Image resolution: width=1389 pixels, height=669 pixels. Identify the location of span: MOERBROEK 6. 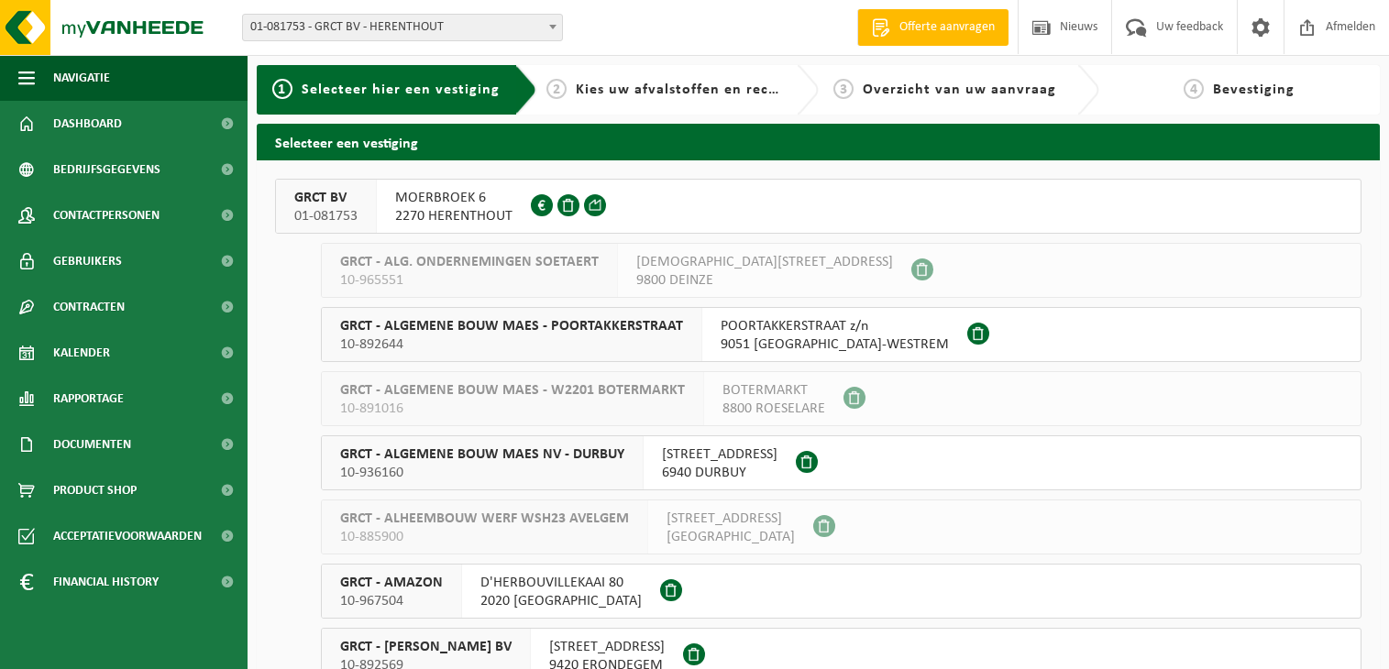
(454, 198).